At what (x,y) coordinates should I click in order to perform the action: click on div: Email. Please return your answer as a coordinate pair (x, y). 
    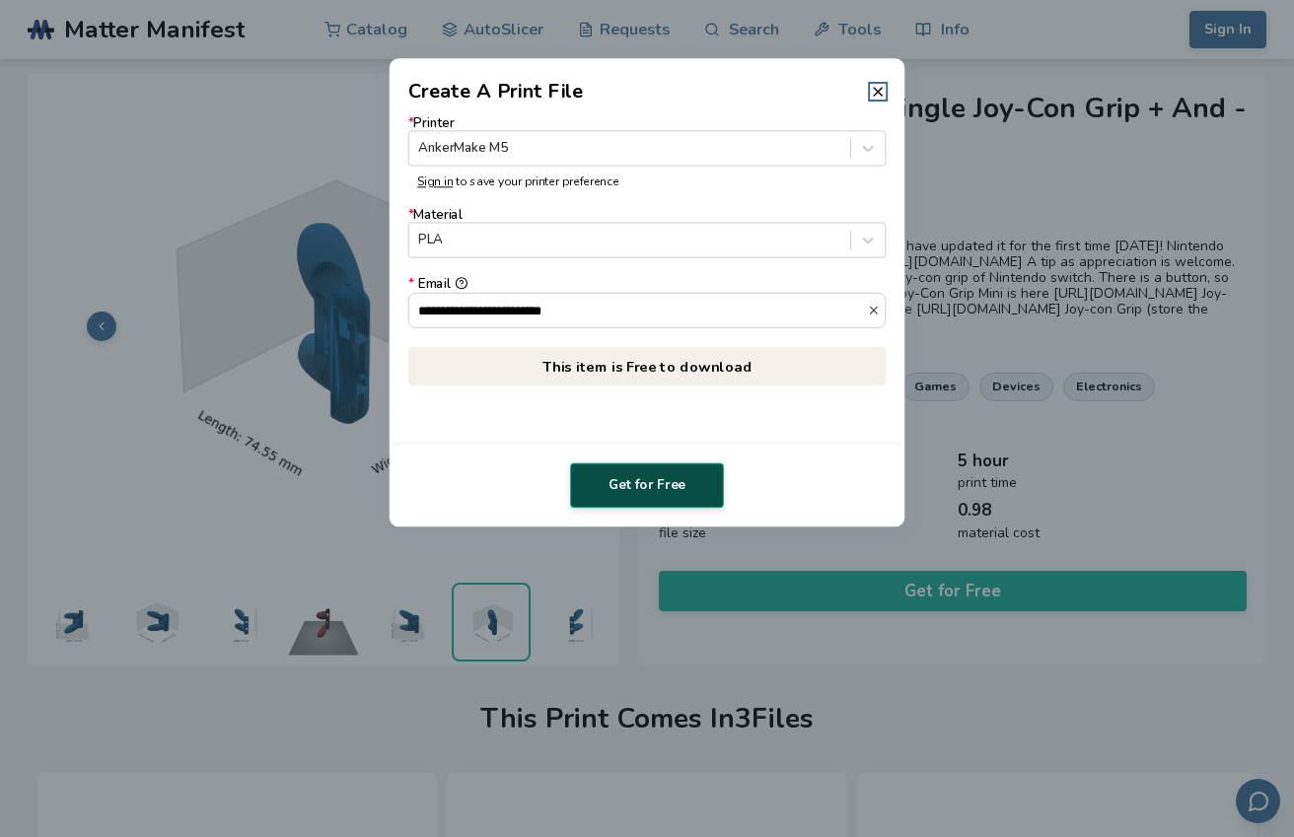
    Looking at the image, I should click on (647, 284).